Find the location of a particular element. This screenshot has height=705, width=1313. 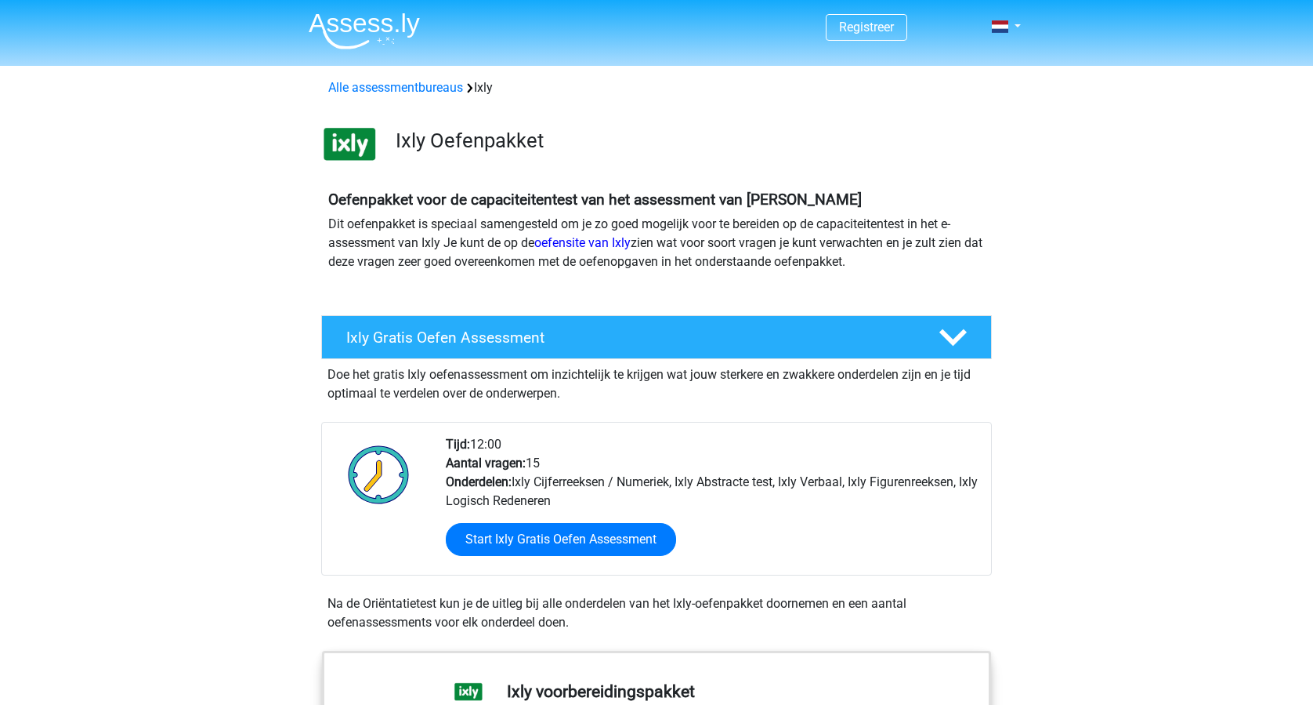

b: Tijd: is located at coordinates (458, 444).